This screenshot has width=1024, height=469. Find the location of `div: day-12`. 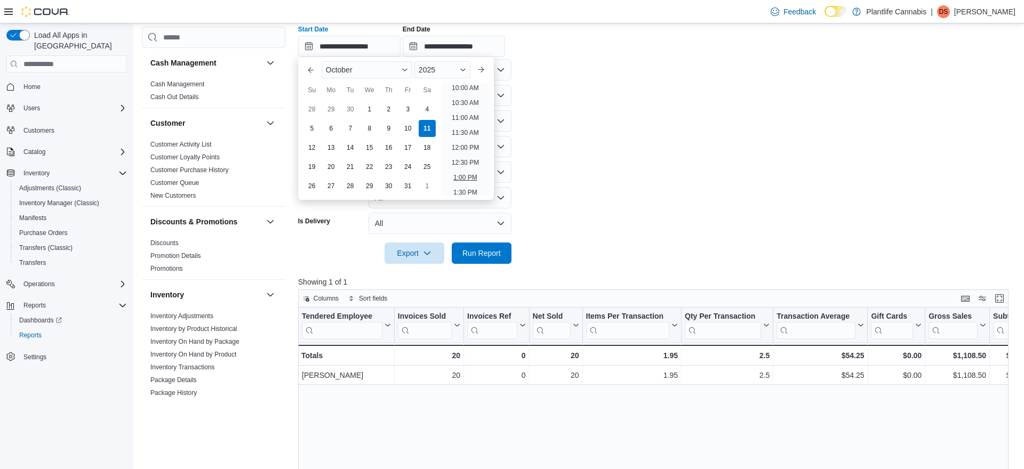

div: day-12 is located at coordinates (312, 148).